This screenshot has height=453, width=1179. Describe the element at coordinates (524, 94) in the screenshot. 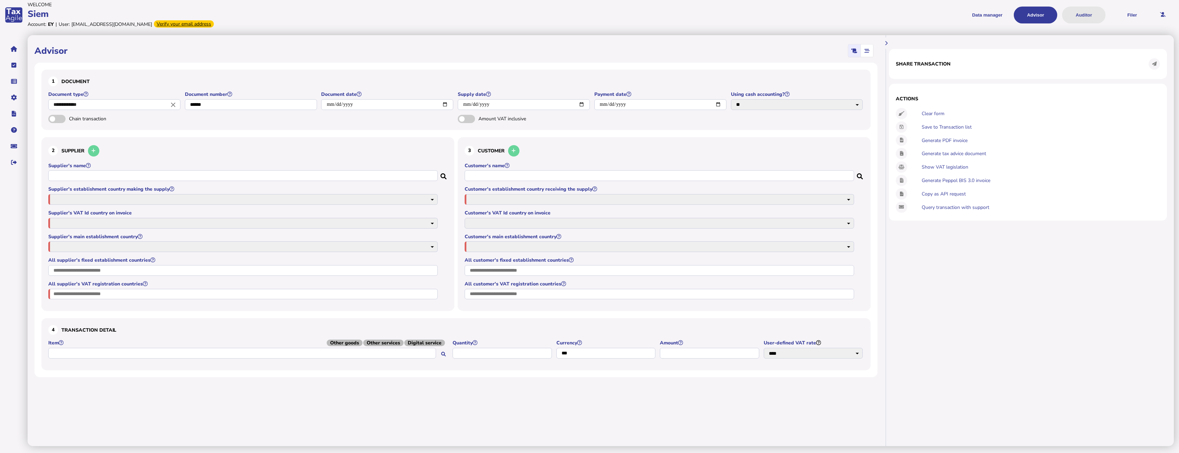

I see `label: Supply date` at that location.